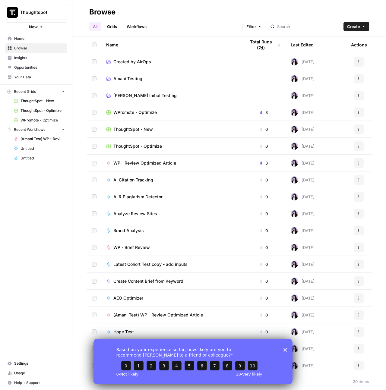 The image size is (386, 390). Describe the element at coordinates (308, 27) in the screenshot. I see `input: Search` at that location.